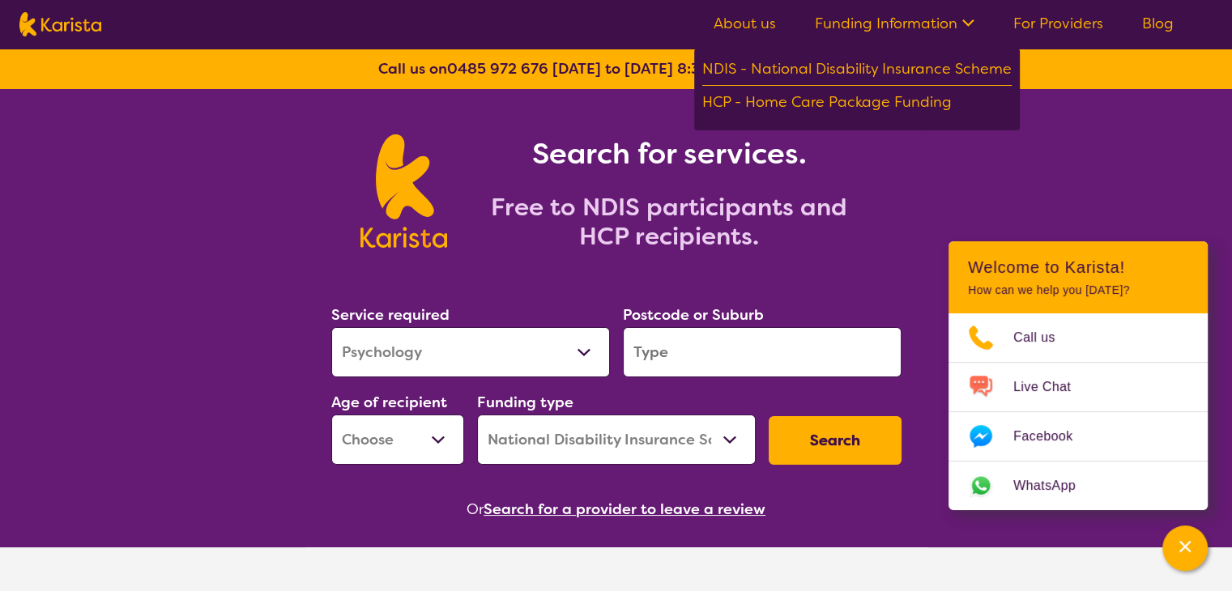 Image resolution: width=1232 pixels, height=591 pixels. I want to click on span: Live Chat, so click(1051, 387).